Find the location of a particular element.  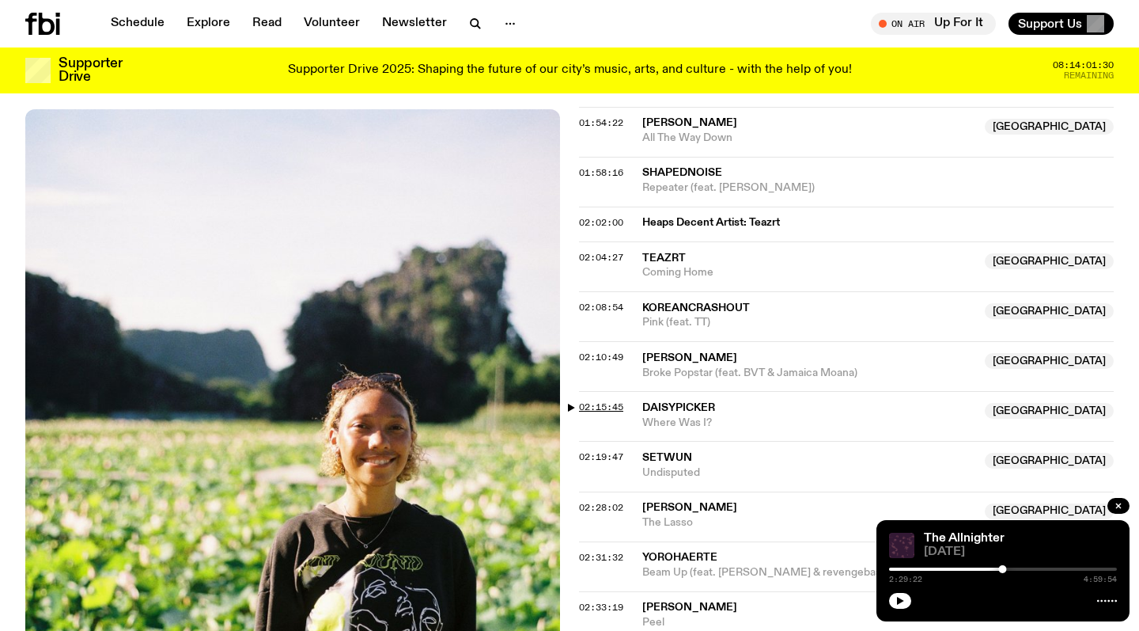

button: On AirUp For It is located at coordinates (934, 24).